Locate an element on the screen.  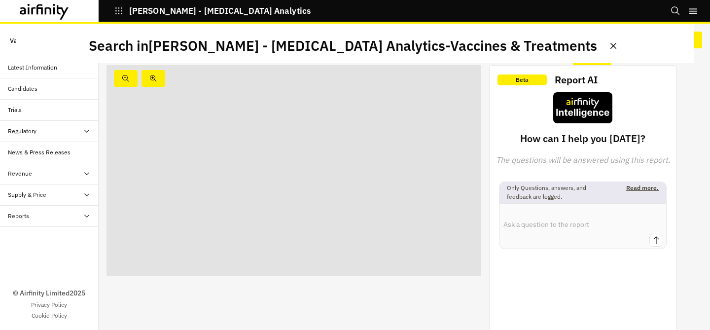
a: Cookie Policy is located at coordinates (49, 316).